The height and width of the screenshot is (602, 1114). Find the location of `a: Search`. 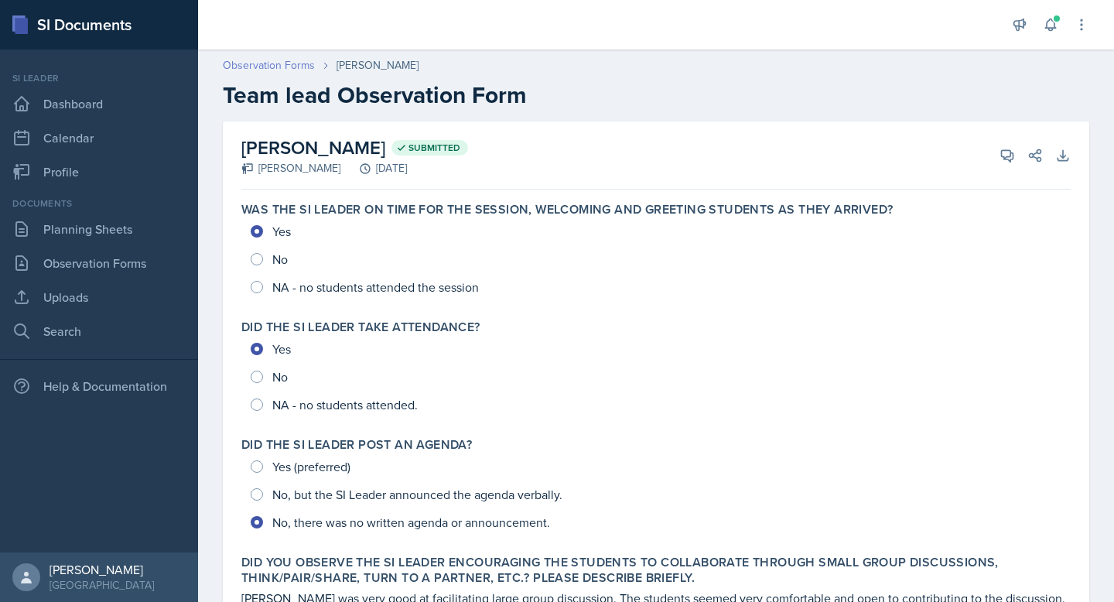

a: Search is located at coordinates (99, 331).